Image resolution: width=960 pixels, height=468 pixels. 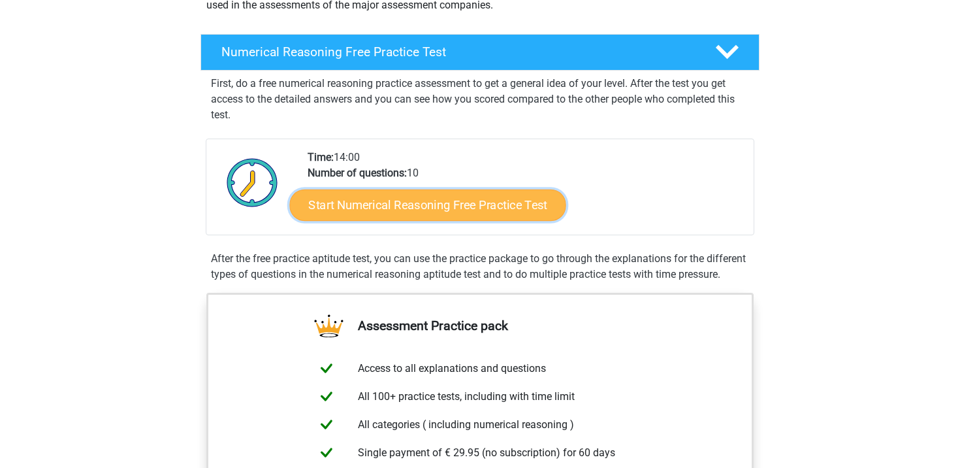 I want to click on b: Time:, so click(x=321, y=157).